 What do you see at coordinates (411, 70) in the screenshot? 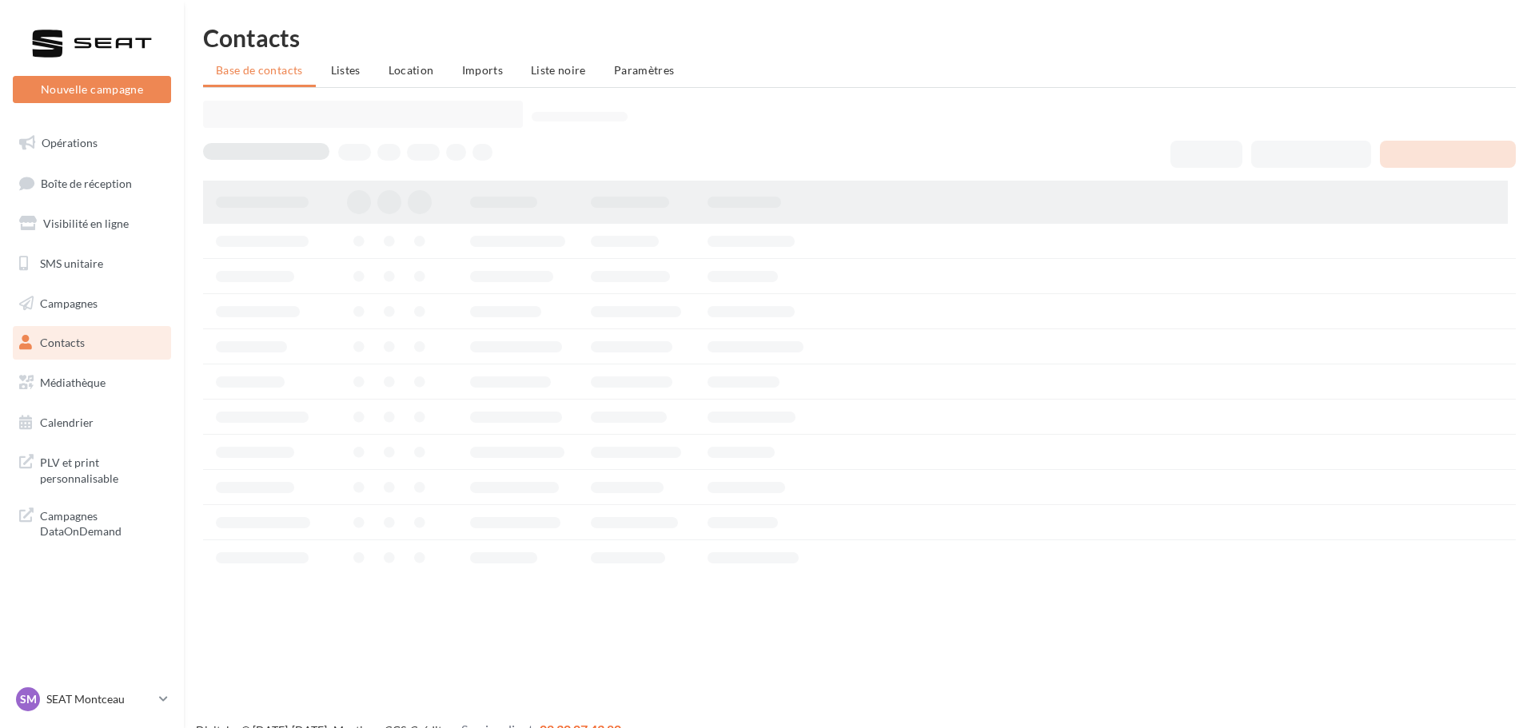
I see `span: Location` at bounding box center [411, 70].